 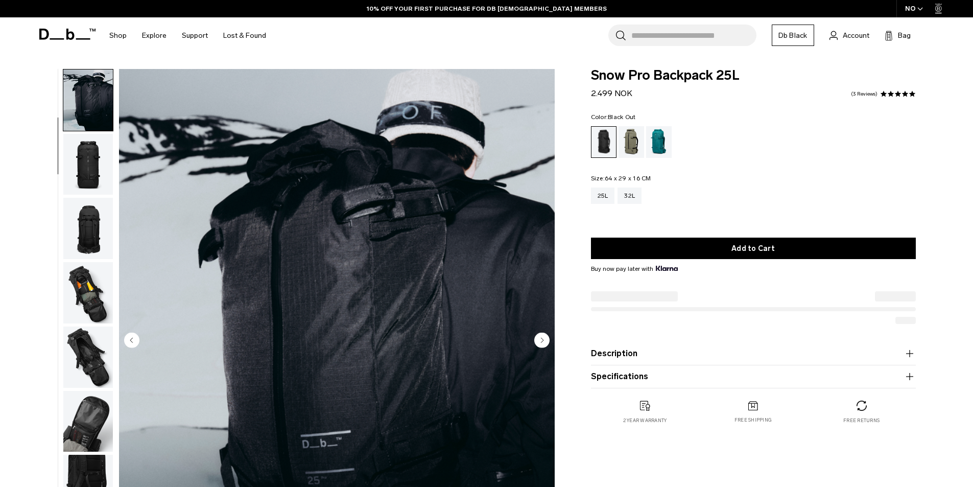 What do you see at coordinates (856, 35) in the screenshot?
I see `span: Account` at bounding box center [856, 35].